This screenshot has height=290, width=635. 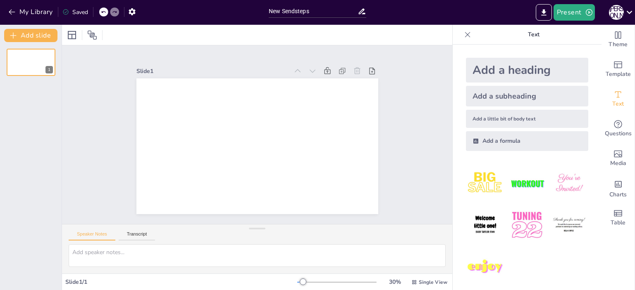 What do you see at coordinates (533, 35) in the screenshot?
I see `p: Text` at bounding box center [533, 35].